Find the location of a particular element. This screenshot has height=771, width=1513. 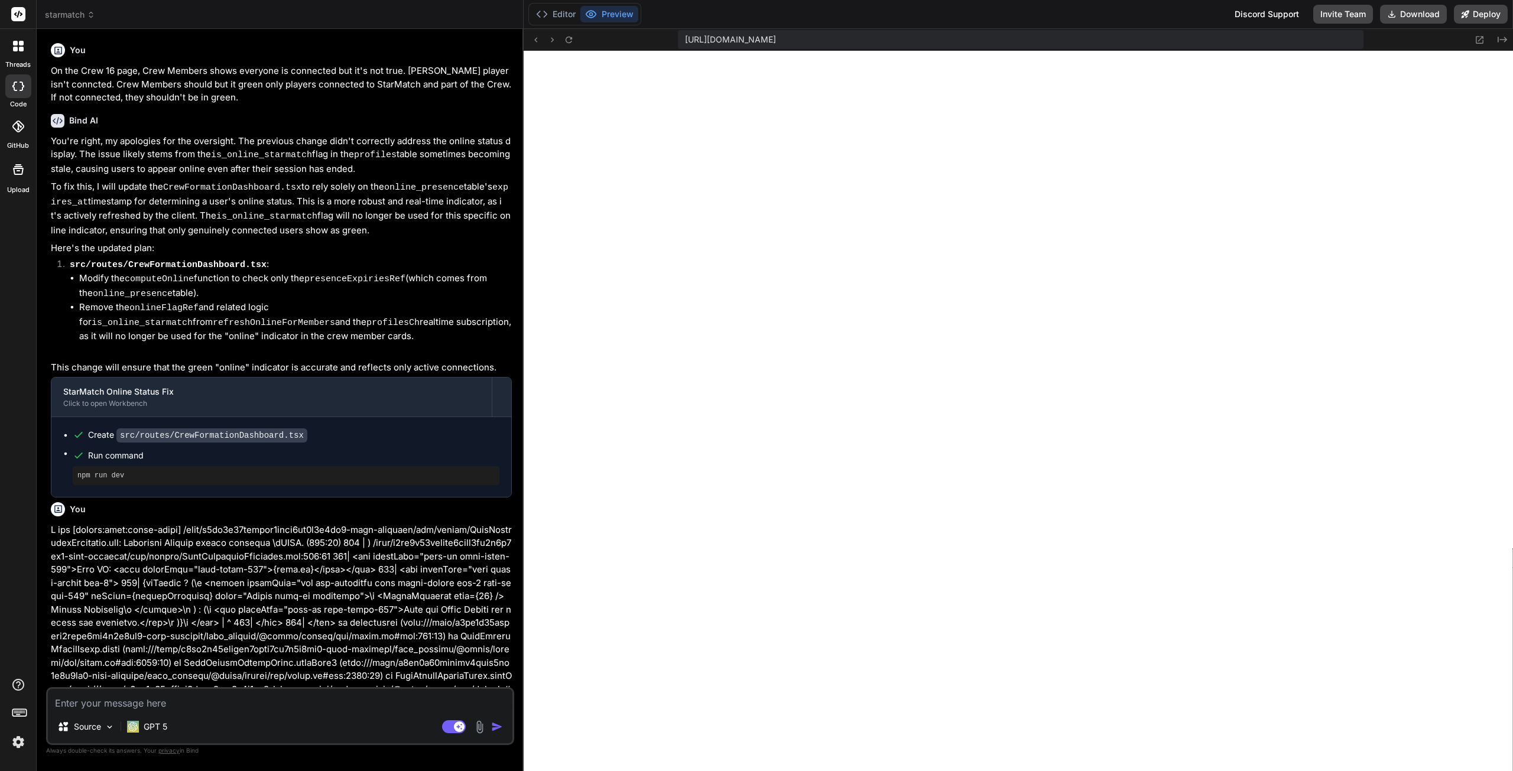

p: GPT 5 is located at coordinates (155, 727).